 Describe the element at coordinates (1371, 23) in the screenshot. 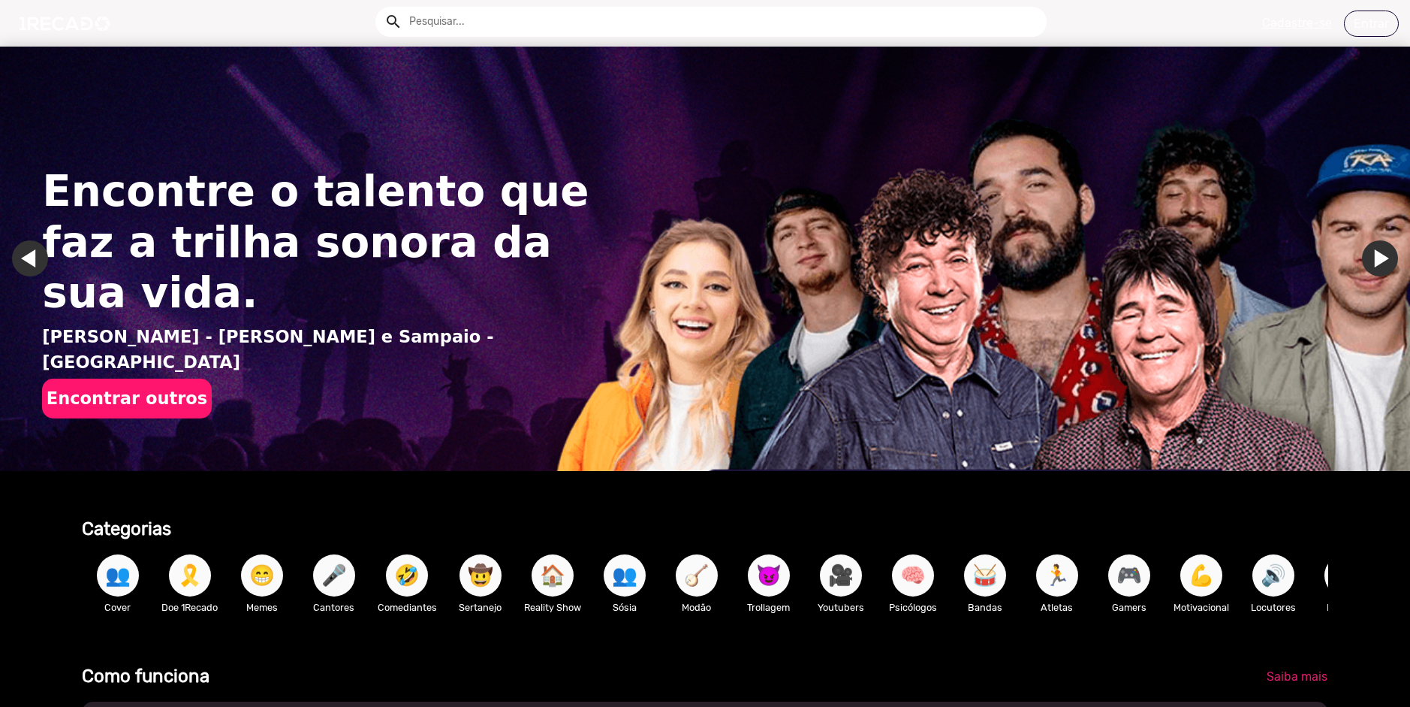

I see `a: Entrar` at that location.